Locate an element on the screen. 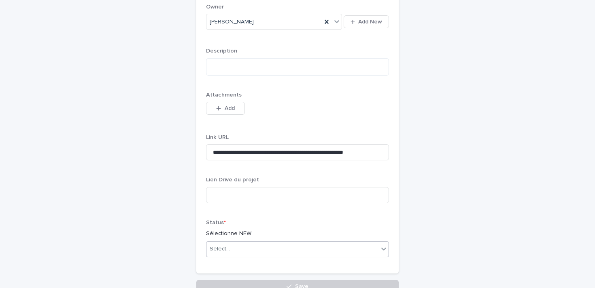  span: Owner is located at coordinates (215, 7).